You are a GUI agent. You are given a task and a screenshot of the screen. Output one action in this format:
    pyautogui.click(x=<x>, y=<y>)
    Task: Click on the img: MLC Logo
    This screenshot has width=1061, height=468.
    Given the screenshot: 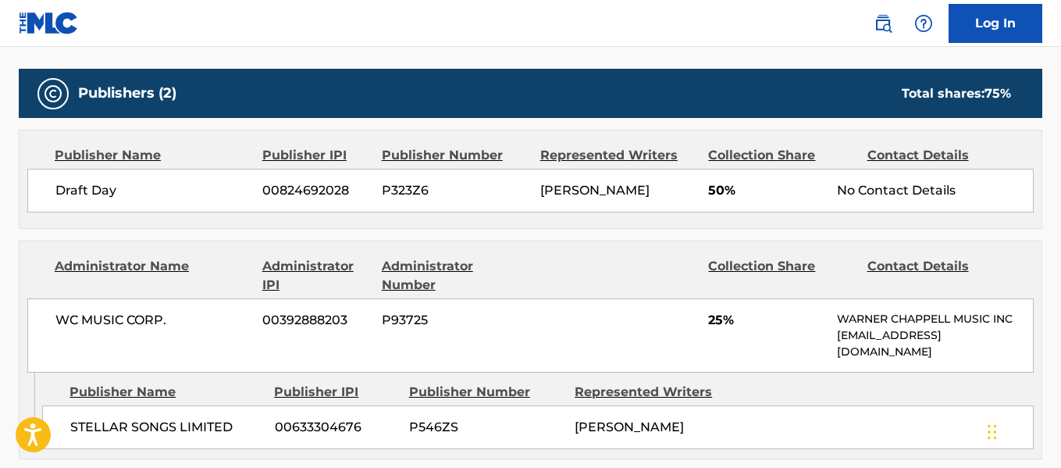 What is the action you would take?
    pyautogui.click(x=48, y=23)
    